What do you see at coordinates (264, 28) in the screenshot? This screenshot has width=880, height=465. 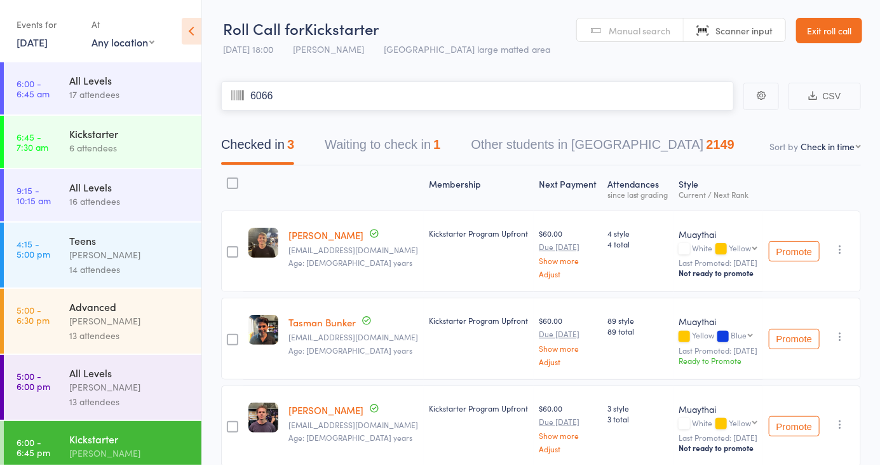 I see `span: Roll Call for` at bounding box center [264, 28].